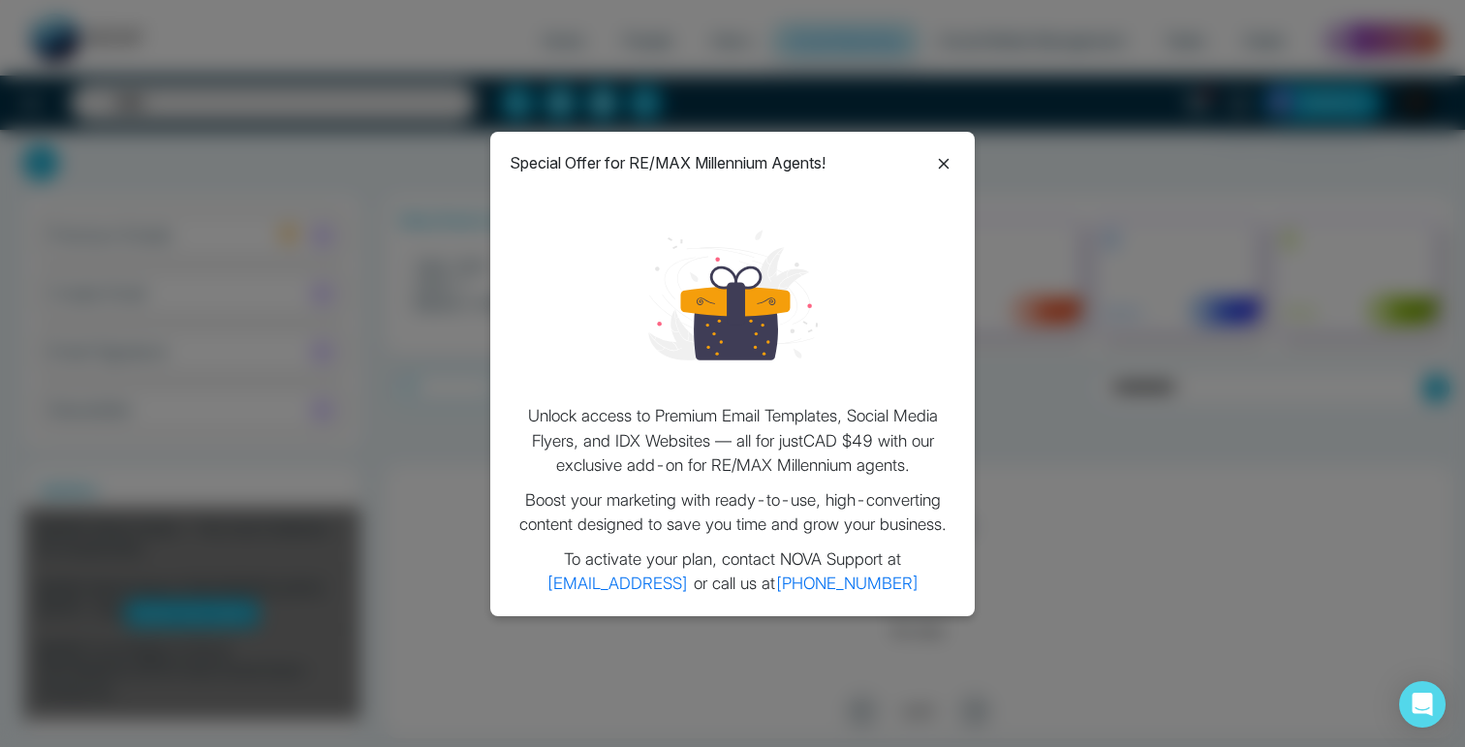 Image resolution: width=1465 pixels, height=747 pixels. I want to click on p: Special Offer for RE/MAX Millennium Agents!, so click(667, 163).